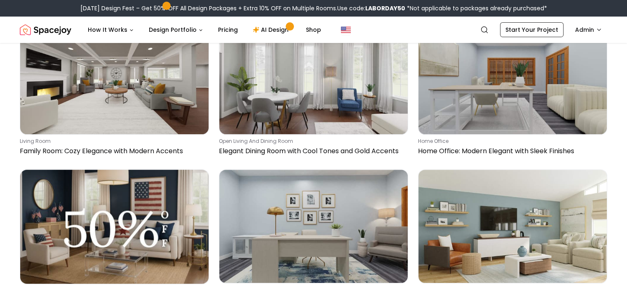 The height and width of the screenshot is (287, 627). I want to click on span: *Not applicable to packages already purchased*, so click(476, 8).